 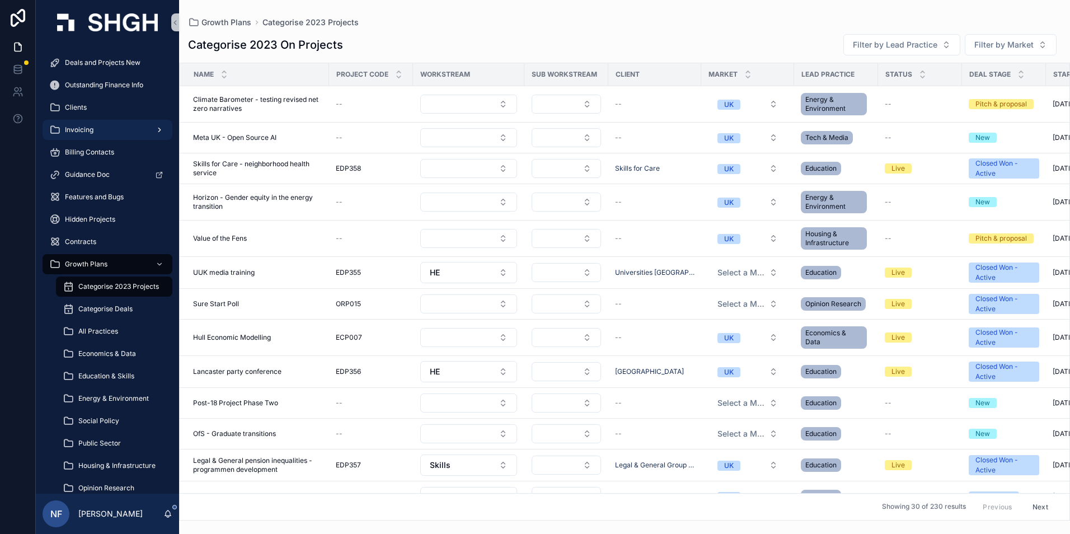 I want to click on span: Public Sector, so click(x=100, y=443).